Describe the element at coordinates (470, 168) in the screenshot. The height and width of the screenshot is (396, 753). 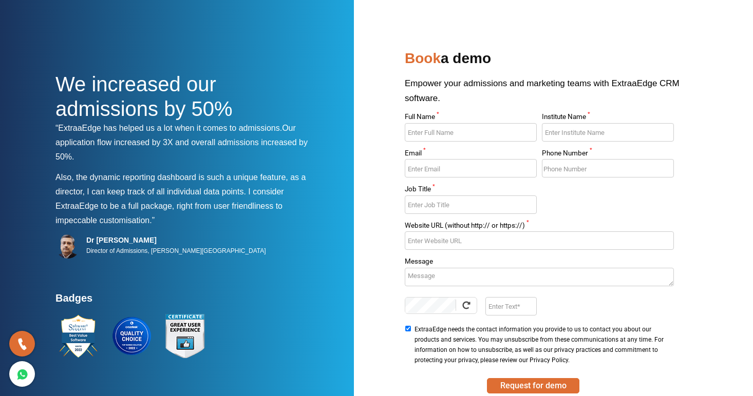
I see `input: Enter Email` at that location.